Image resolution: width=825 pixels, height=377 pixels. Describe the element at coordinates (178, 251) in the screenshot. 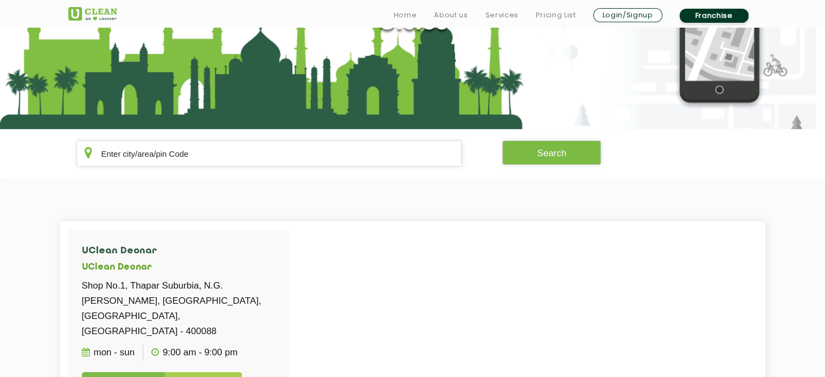

I see `h4: UClean Deonar` at that location.